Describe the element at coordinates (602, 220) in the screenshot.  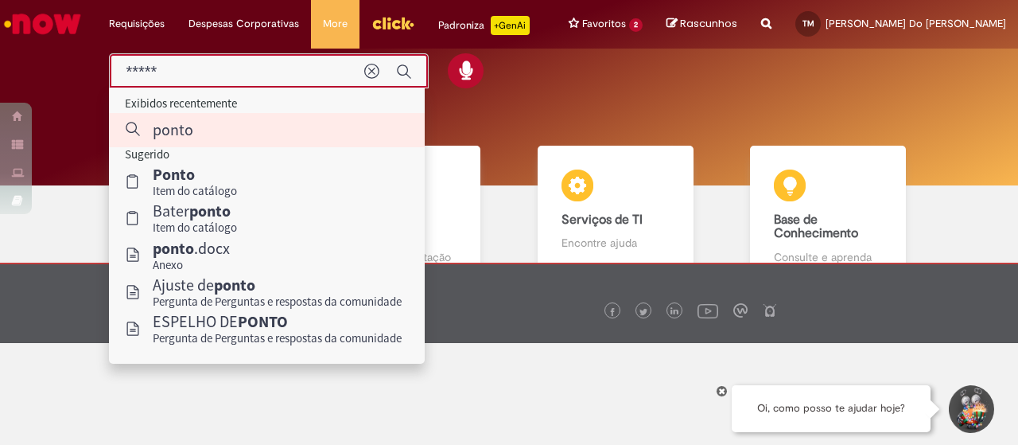
I see `b: Serviços de TI` at that location.